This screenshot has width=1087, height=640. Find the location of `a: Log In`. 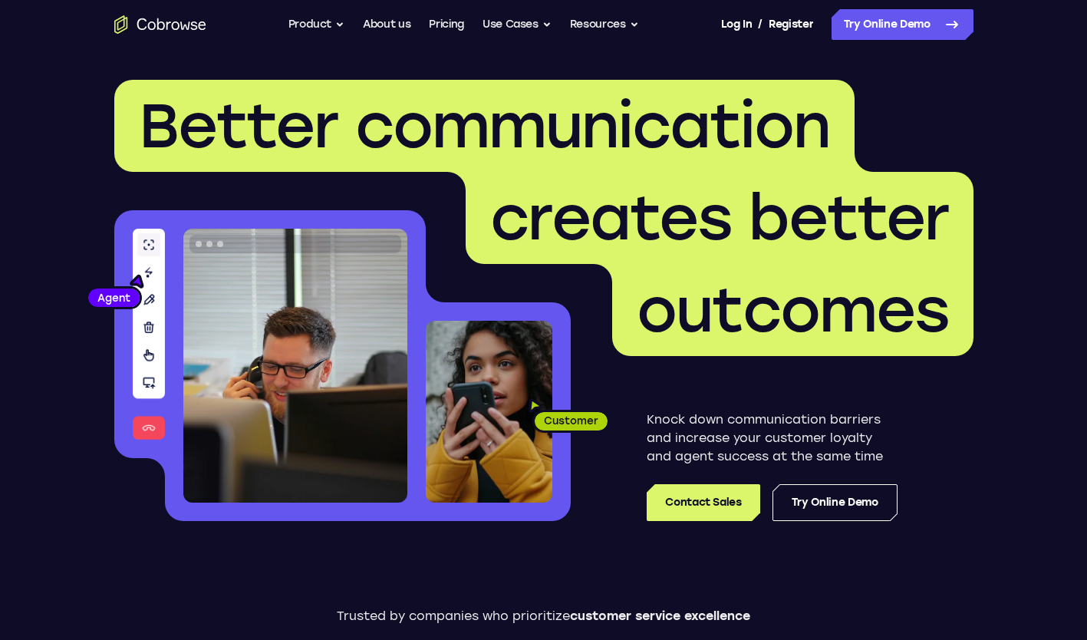

a: Log In is located at coordinates (736, 25).